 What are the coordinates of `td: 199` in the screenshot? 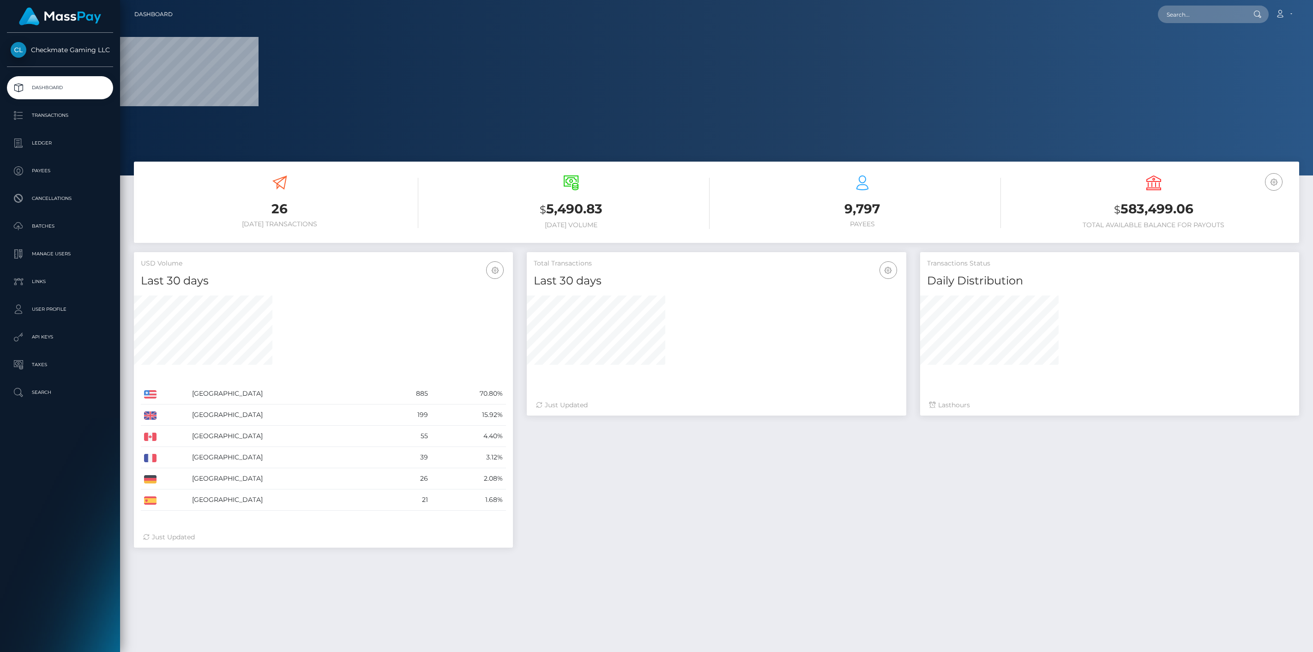 It's located at (408, 415).